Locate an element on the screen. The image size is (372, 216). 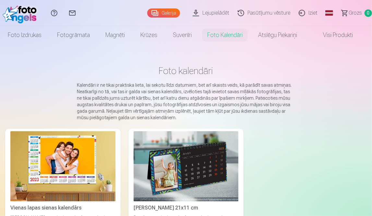
div: Vienas lapas sienas kalendārs is located at coordinates (63, 207).